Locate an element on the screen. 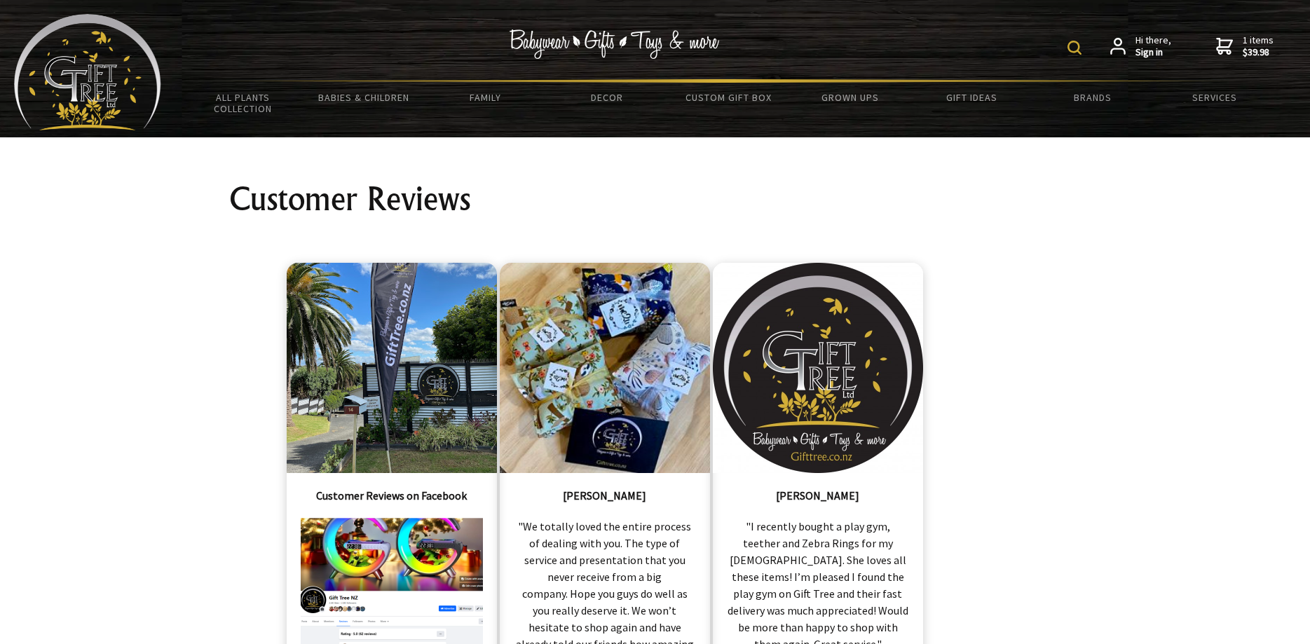  a: Custom Gift Box is located at coordinates (728, 97).